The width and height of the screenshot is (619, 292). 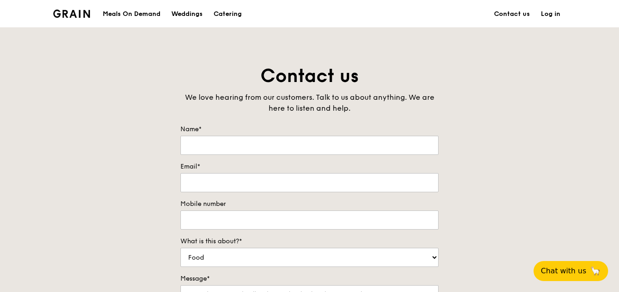 What do you see at coordinates (187, 14) in the screenshot?
I see `a: Weddings` at bounding box center [187, 14].